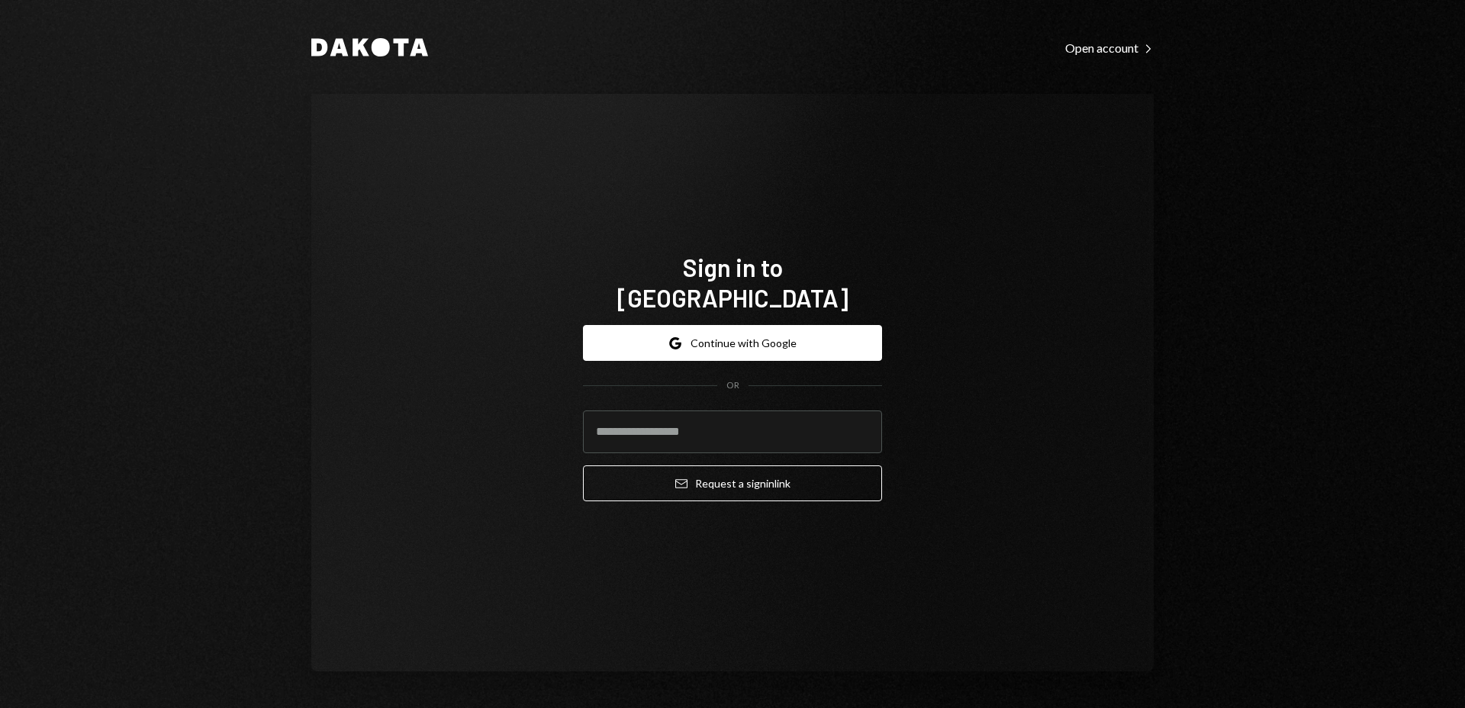  What do you see at coordinates (733, 385) in the screenshot?
I see `div: OR` at bounding box center [733, 385].